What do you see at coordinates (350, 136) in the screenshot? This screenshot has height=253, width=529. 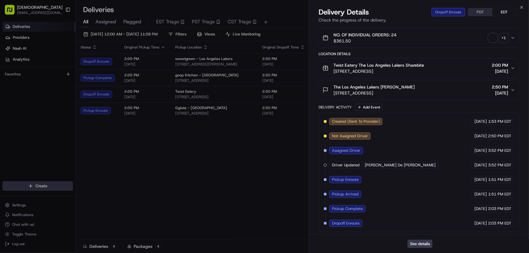 I see `span: Not Assigned Driver` at bounding box center [350, 136].